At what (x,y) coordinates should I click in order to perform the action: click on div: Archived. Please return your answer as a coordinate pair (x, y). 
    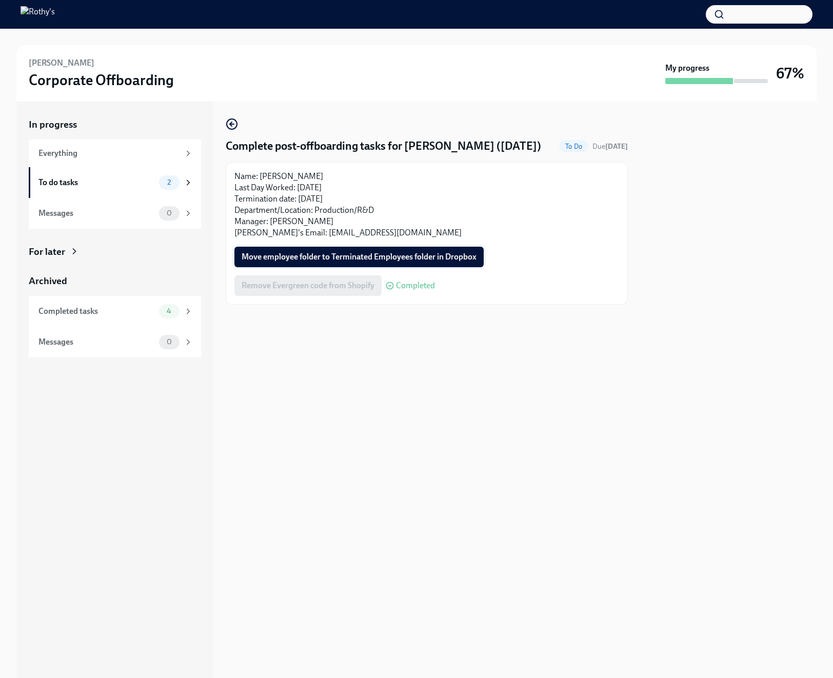
    Looking at the image, I should click on (115, 281).